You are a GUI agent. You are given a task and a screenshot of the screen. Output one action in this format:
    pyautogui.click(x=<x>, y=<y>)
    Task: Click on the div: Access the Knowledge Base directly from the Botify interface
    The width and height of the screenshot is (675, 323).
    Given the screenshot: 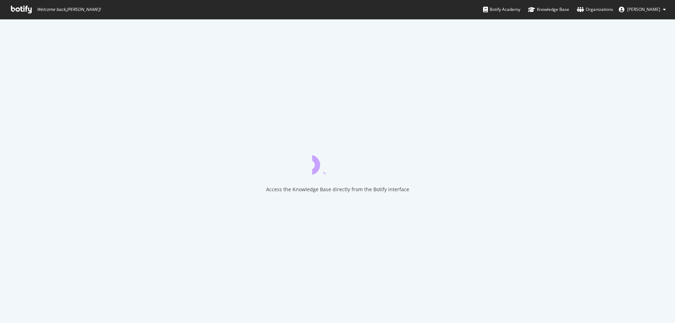 What is the action you would take?
    pyautogui.click(x=338, y=190)
    